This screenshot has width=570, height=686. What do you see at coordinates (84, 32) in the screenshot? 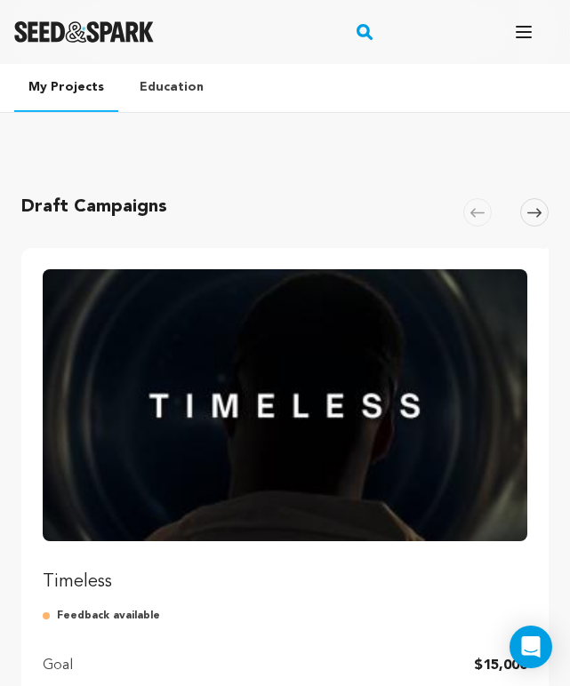
I see `img: Seed&Spark Logo Dark Mode` at bounding box center [84, 32].